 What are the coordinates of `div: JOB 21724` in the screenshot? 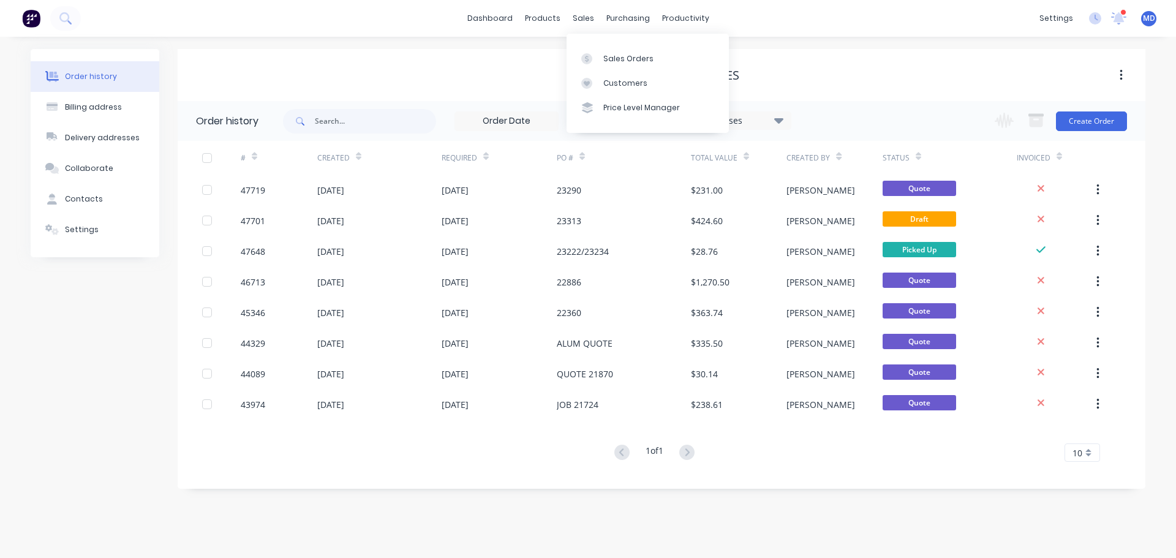 It's located at (577, 404).